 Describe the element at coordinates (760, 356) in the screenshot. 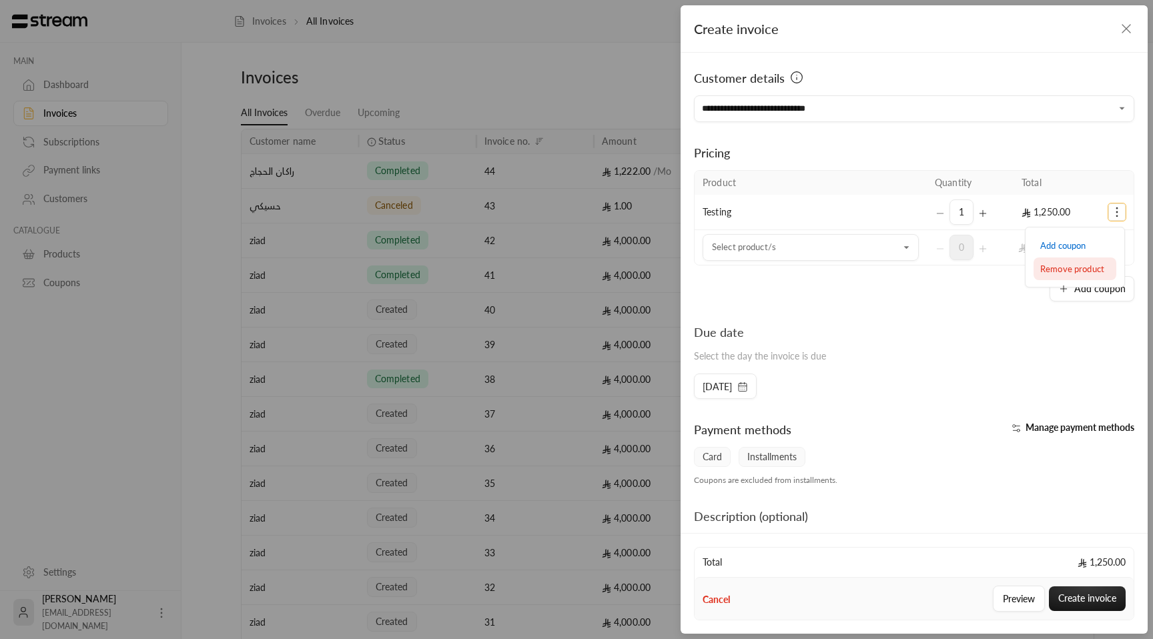

I see `span: Select the day the invoice is due` at that location.